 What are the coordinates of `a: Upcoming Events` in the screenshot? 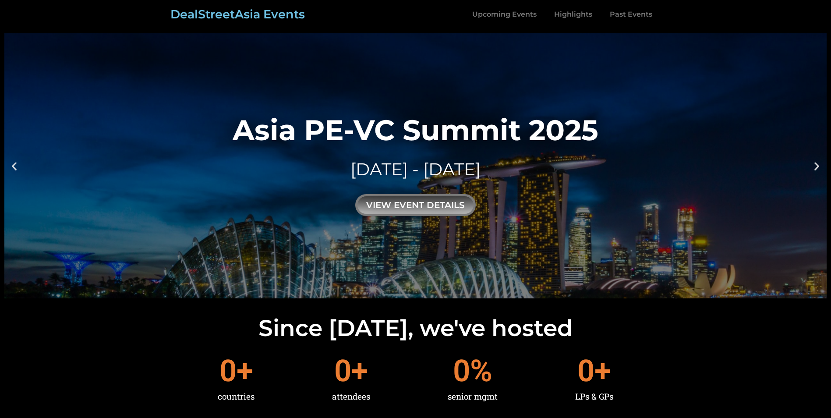 It's located at (504, 14).